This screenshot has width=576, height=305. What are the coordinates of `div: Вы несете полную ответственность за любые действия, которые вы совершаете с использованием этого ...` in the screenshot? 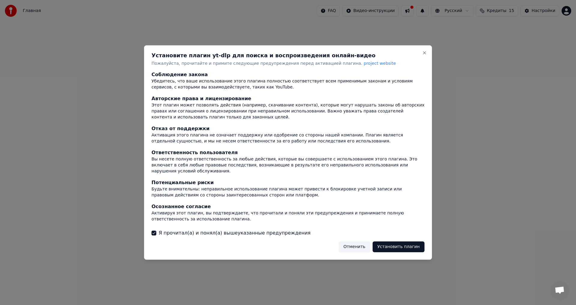 It's located at (288, 165).